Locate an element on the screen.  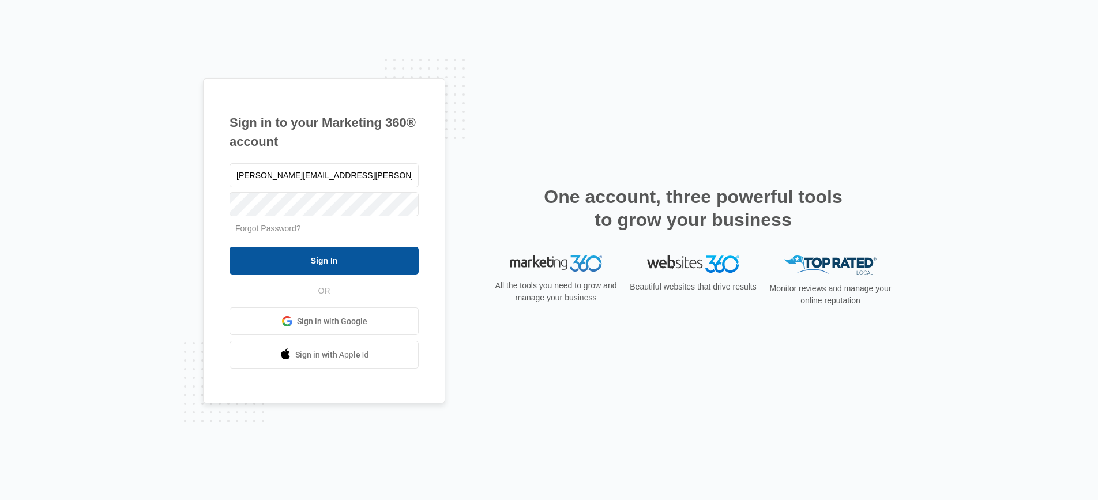
span: Sign in with Apple Id is located at coordinates (332, 355).